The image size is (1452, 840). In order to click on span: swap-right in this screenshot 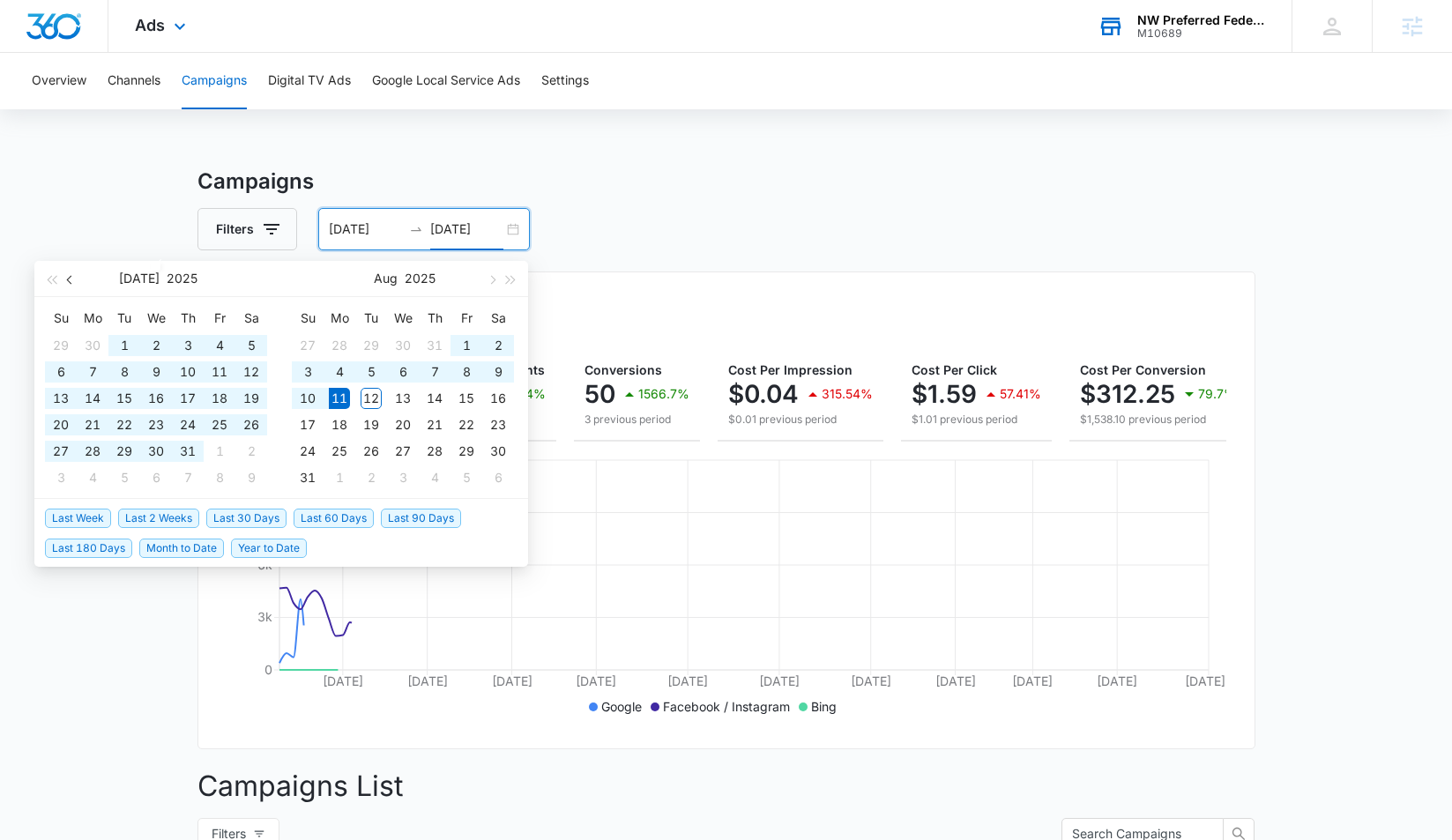, I will do `click(416, 229)`.